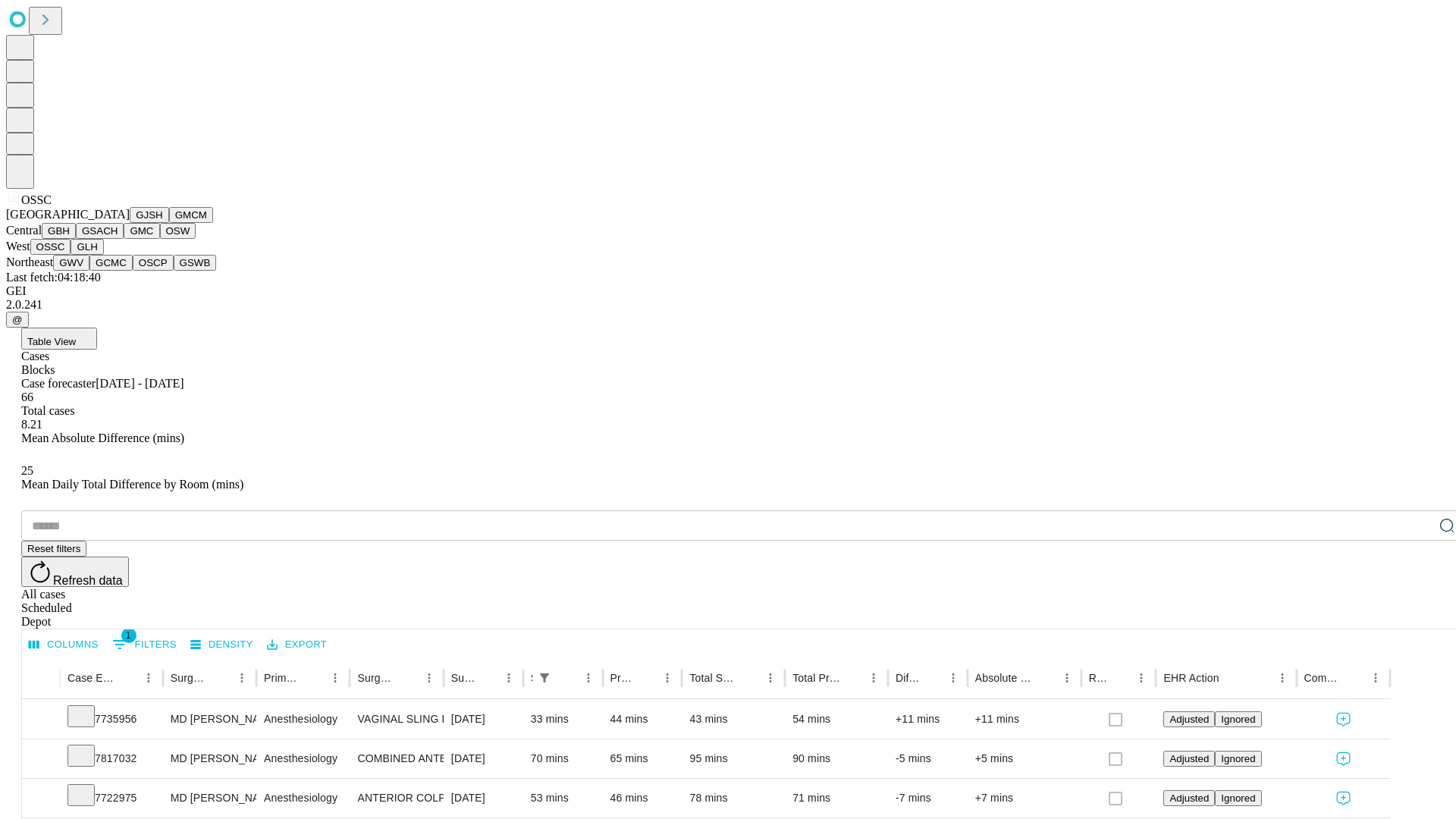 The height and width of the screenshot is (819, 1456). I want to click on div: Anesthesiology, so click(303, 718).